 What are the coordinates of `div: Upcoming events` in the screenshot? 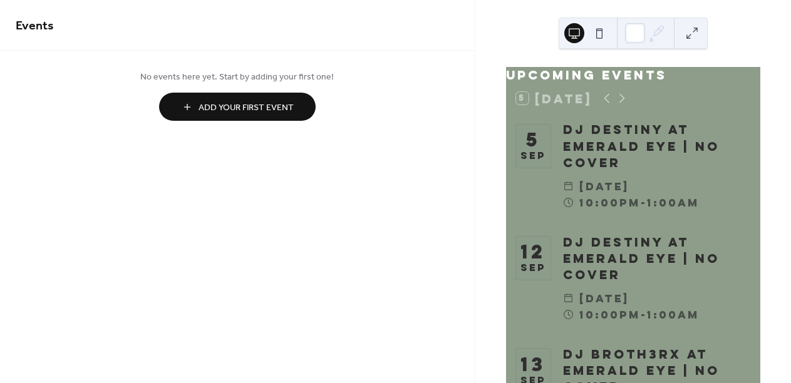 It's located at (633, 75).